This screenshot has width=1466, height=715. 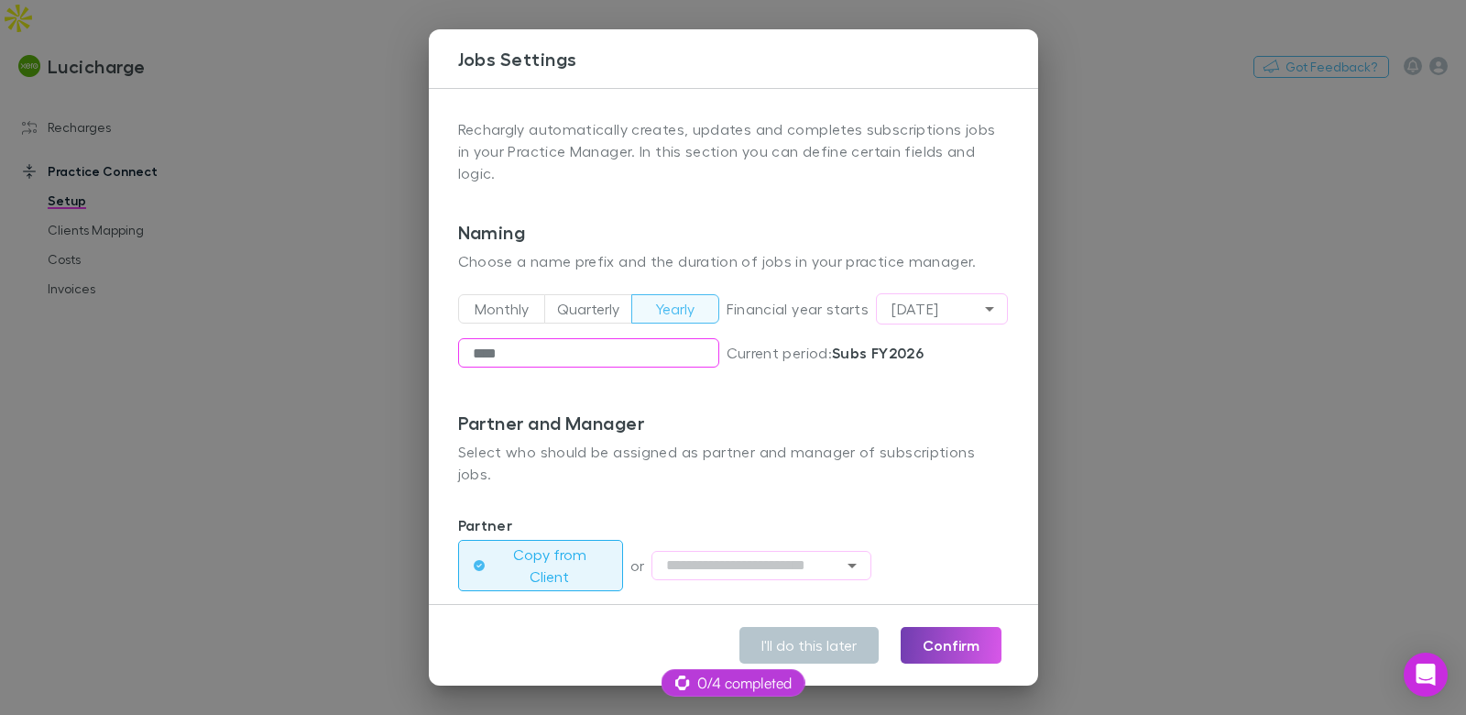 What do you see at coordinates (1426, 674) in the screenshot?
I see `div: Open Intercom Messenger` at bounding box center [1426, 674].